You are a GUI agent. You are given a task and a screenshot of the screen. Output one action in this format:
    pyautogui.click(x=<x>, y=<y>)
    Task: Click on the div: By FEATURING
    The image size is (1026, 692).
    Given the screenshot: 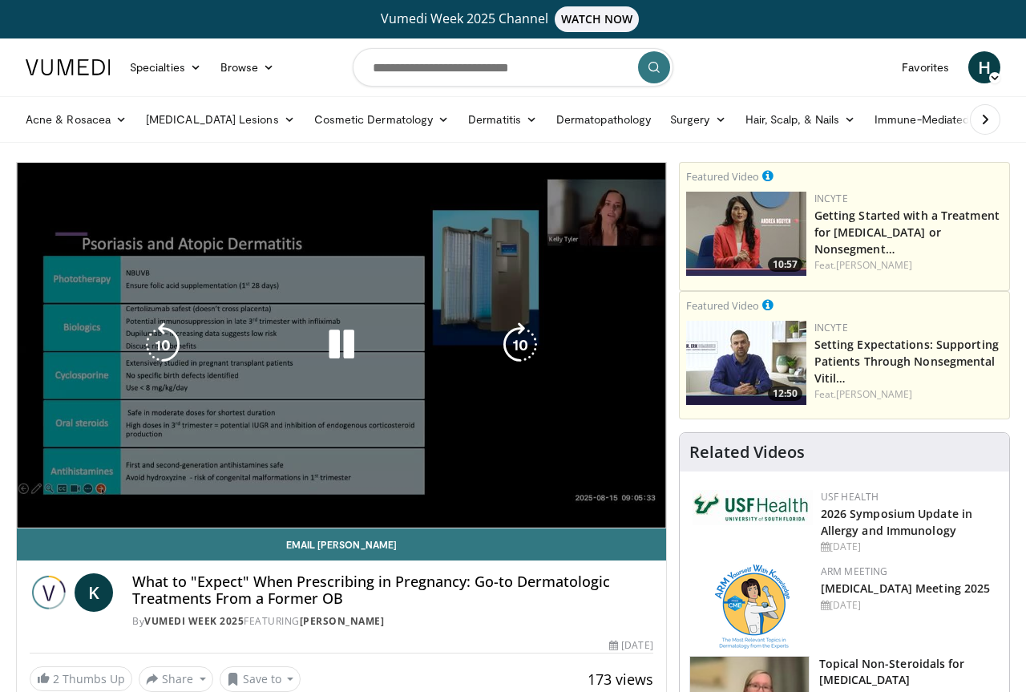 What is the action you would take?
    pyautogui.click(x=393, y=621)
    